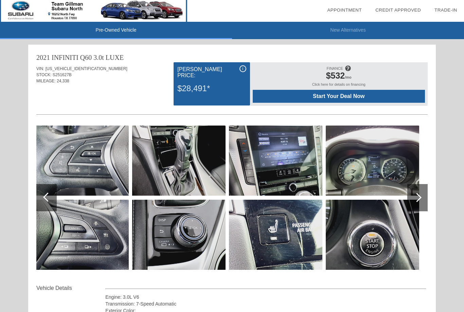 The width and height of the screenshot is (464, 312). I want to click on a: Credit Approved, so click(399, 10).